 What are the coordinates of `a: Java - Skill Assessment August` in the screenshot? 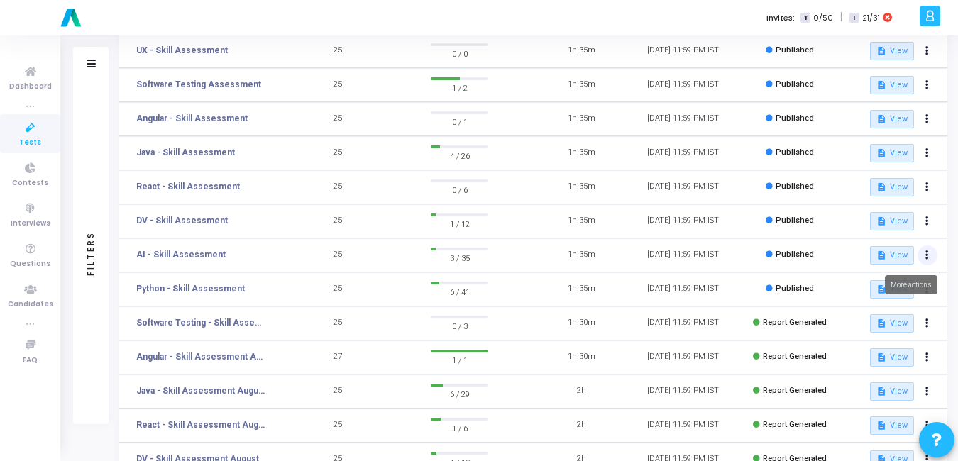 It's located at (201, 391).